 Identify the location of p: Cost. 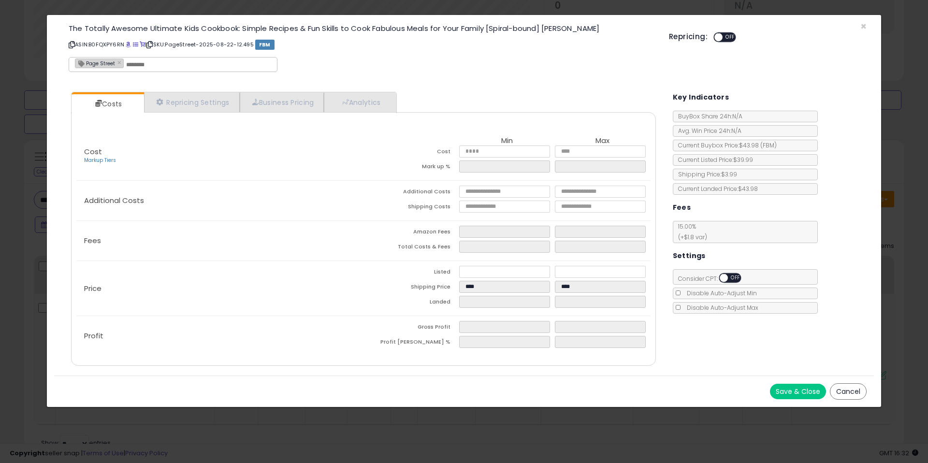
(220, 156).